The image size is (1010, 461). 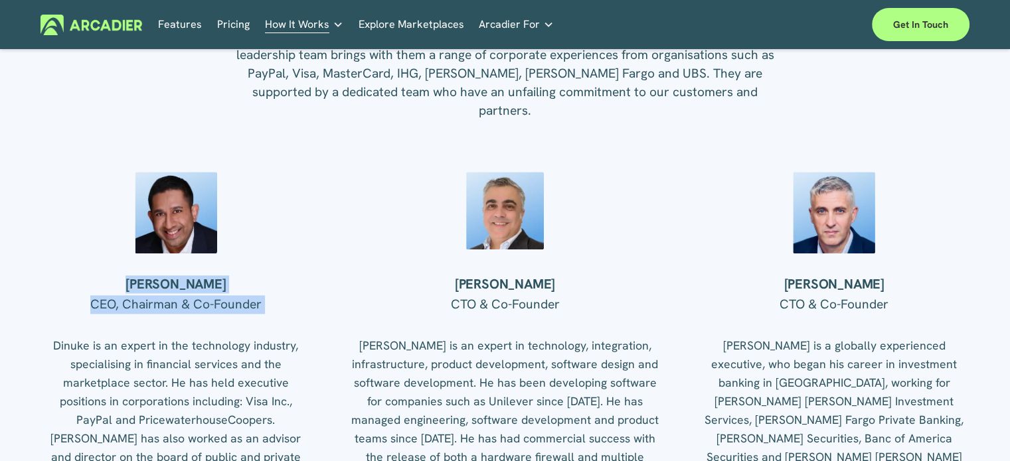 I want to click on div: Chat Widget, so click(x=977, y=430).